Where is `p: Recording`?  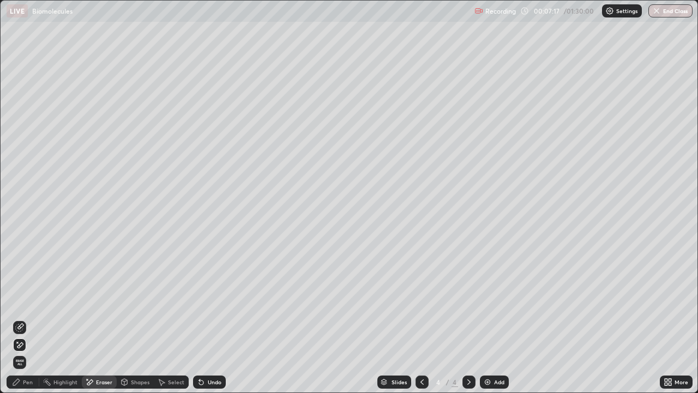
p: Recording is located at coordinates (501, 11).